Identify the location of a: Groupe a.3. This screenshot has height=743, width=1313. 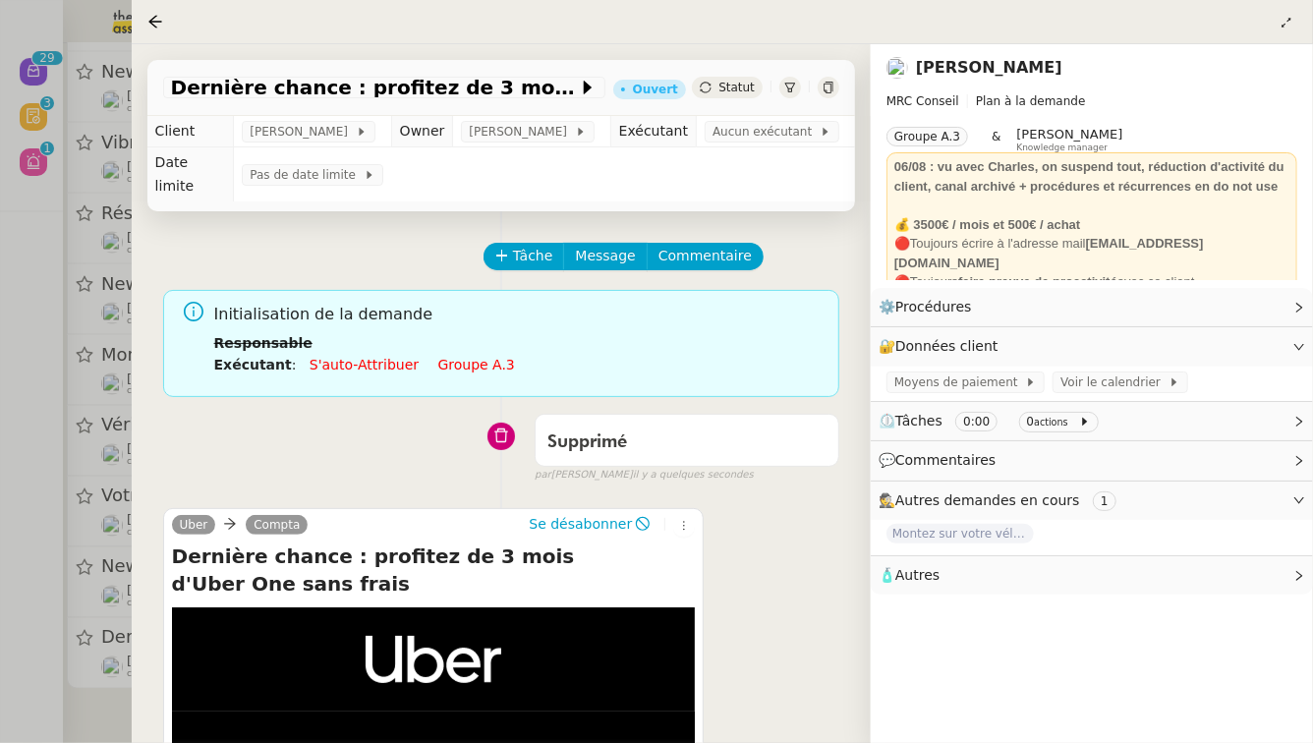
(477, 365).